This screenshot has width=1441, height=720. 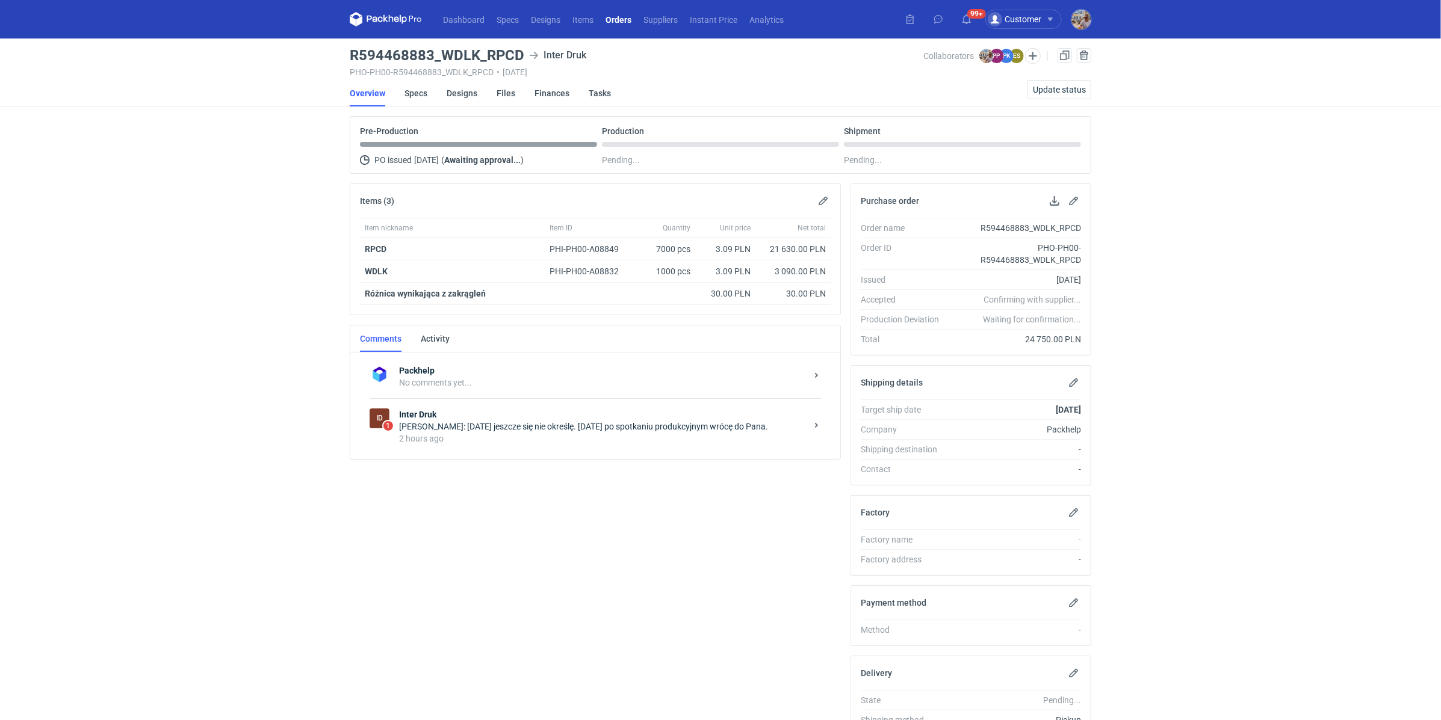 I want to click on span: Collaborators, so click(x=948, y=56).